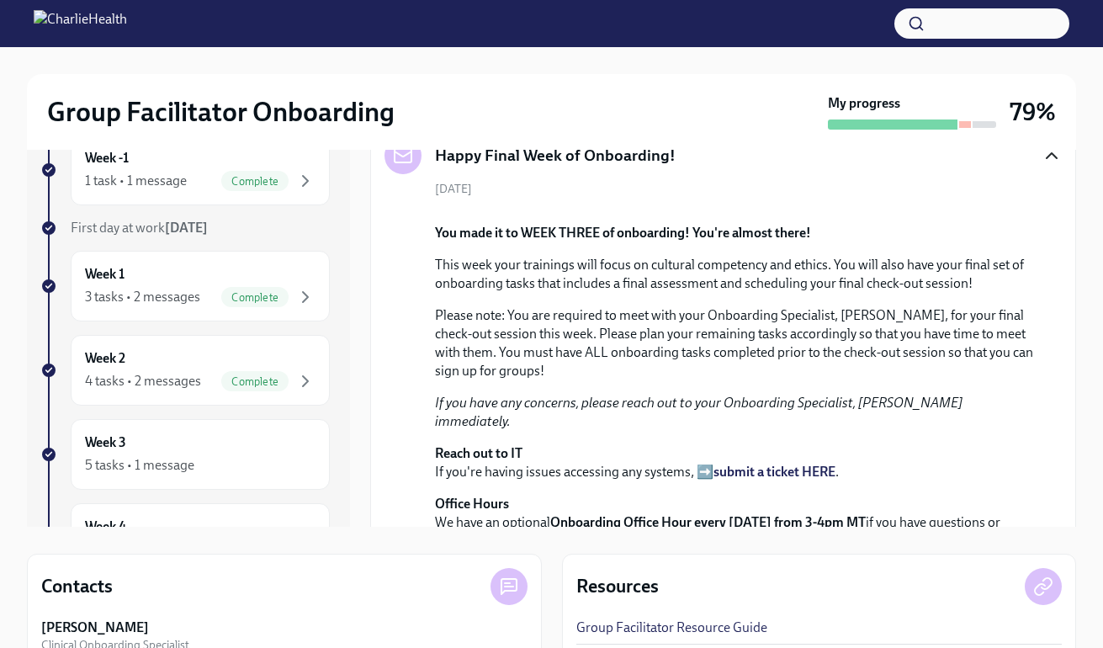 This screenshot has width=1103, height=648. I want to click on strong: Office Hours, so click(472, 503).